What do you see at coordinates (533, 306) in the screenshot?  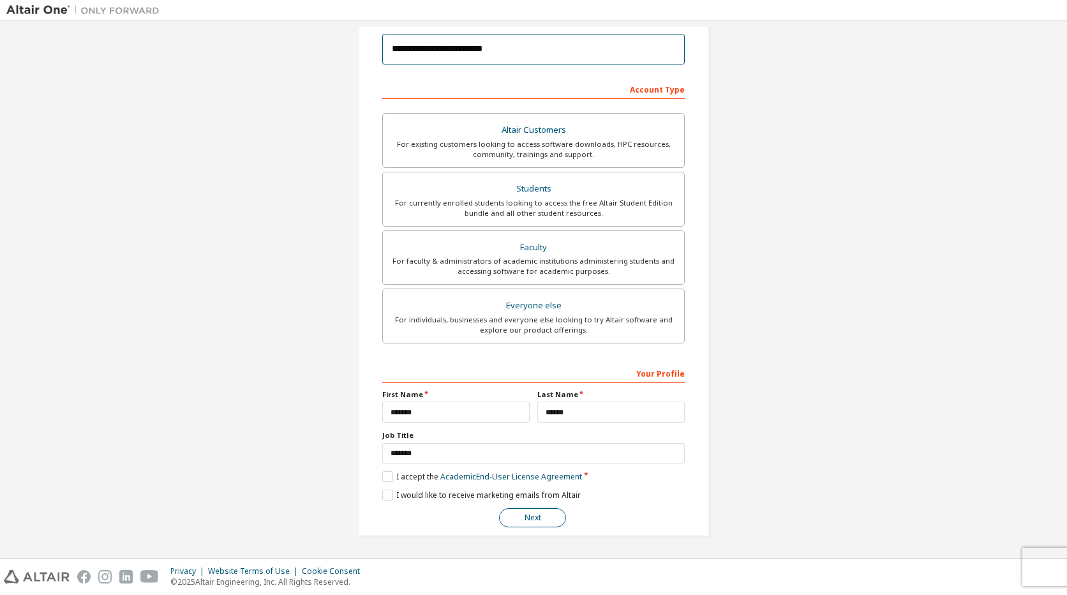 I see `div: Everyone else` at bounding box center [533, 306].